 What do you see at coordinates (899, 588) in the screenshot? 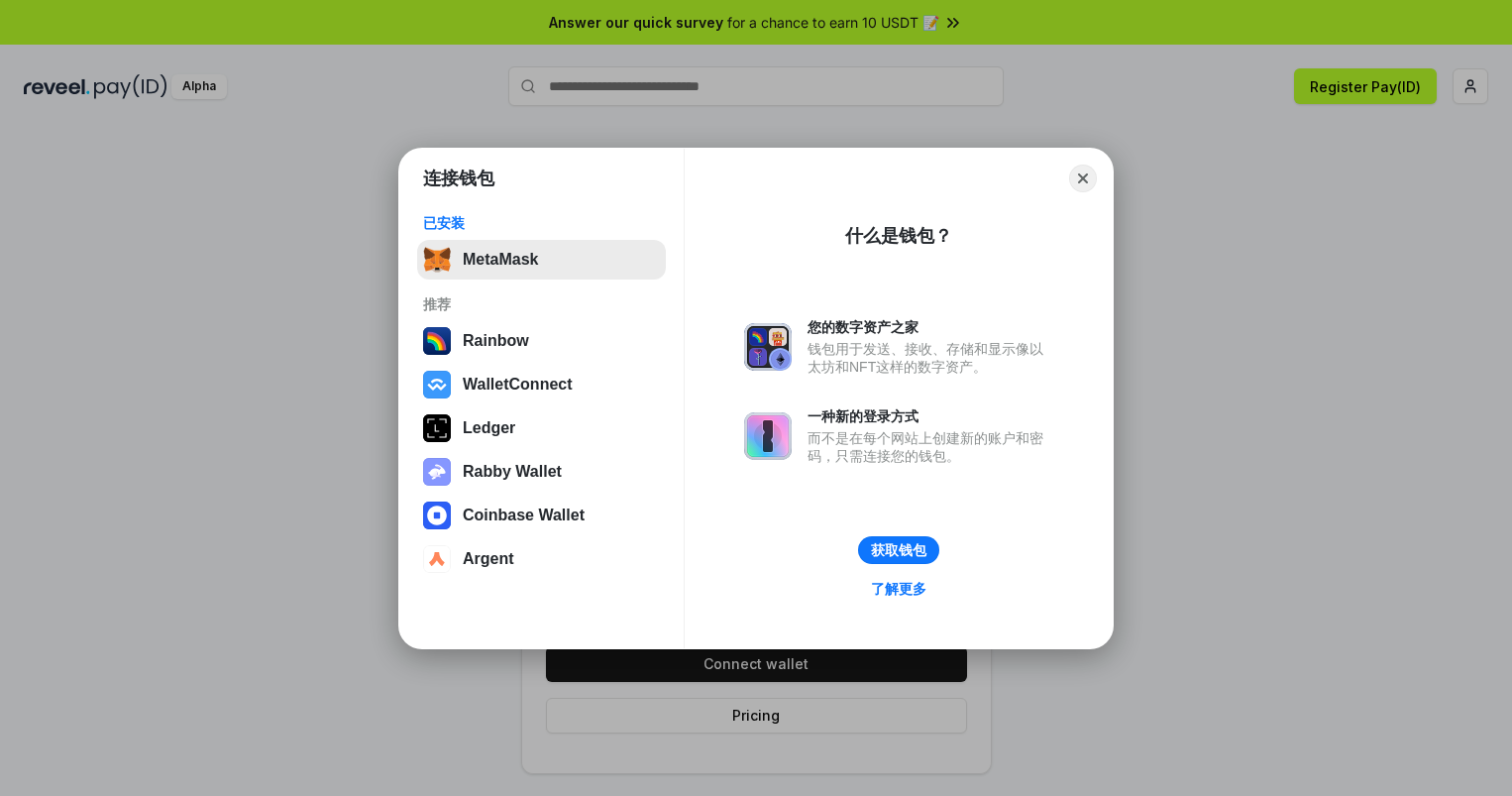
I see `div: 了解更多` at bounding box center [899, 588].